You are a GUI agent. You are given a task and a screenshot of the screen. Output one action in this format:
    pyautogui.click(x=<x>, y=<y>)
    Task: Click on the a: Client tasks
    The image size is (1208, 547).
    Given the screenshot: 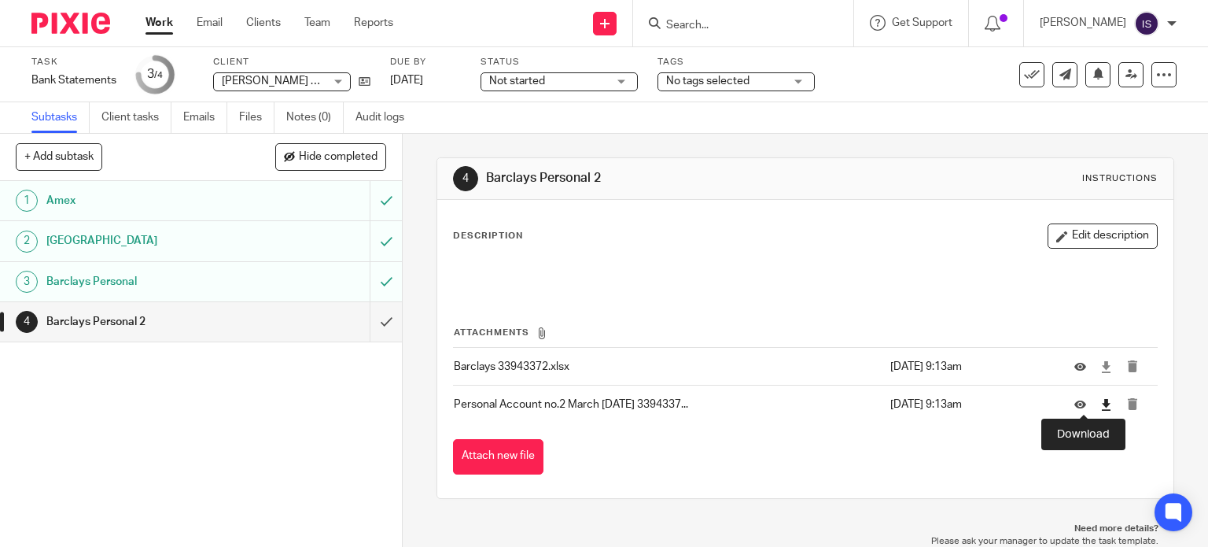 What is the action you would take?
    pyautogui.click(x=136, y=117)
    